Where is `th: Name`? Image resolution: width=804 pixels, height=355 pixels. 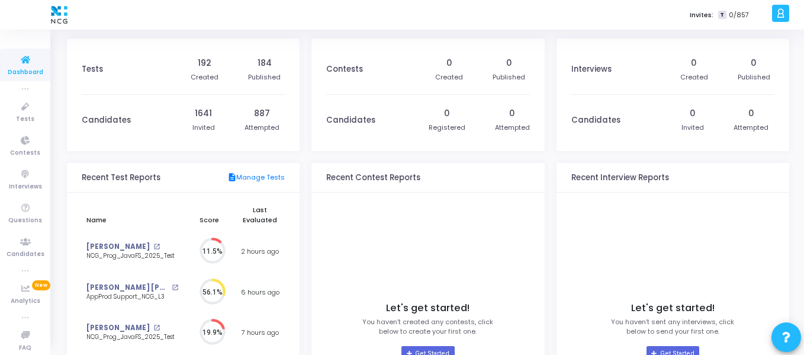
th: Name is located at coordinates (133, 214).